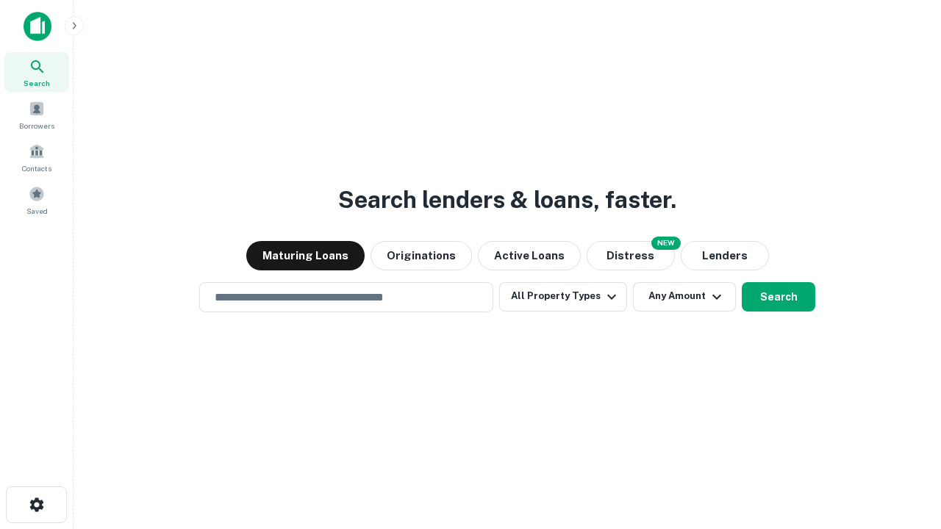 This screenshot has height=529, width=941. What do you see at coordinates (37, 83) in the screenshot?
I see `span: Search` at bounding box center [37, 83].